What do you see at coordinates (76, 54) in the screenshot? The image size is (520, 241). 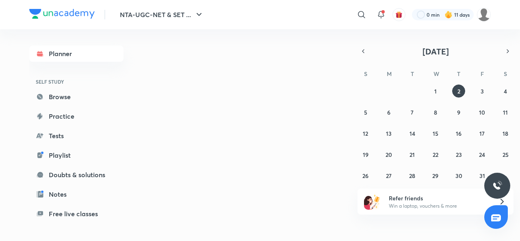 I see `a: Planner` at bounding box center [76, 54].